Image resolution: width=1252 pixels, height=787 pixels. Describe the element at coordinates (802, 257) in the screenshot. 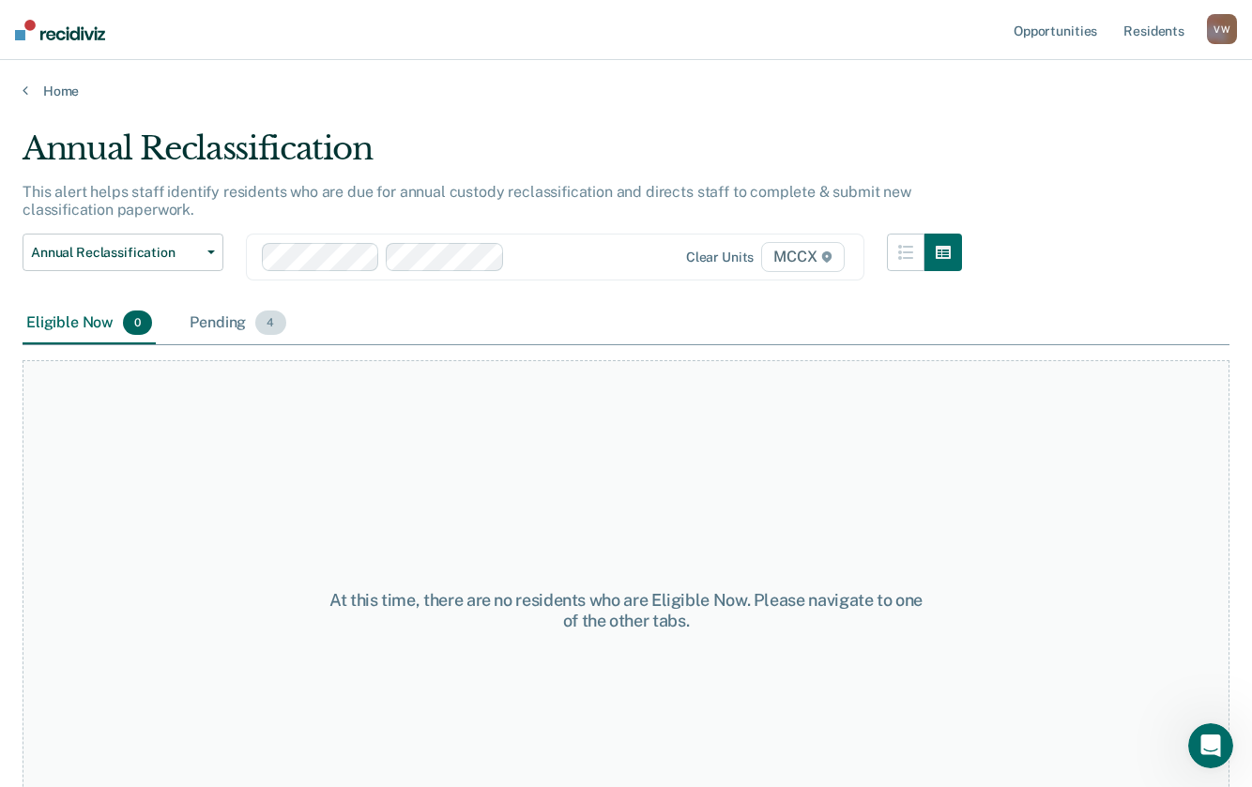

I see `span: MCCX` at that location.